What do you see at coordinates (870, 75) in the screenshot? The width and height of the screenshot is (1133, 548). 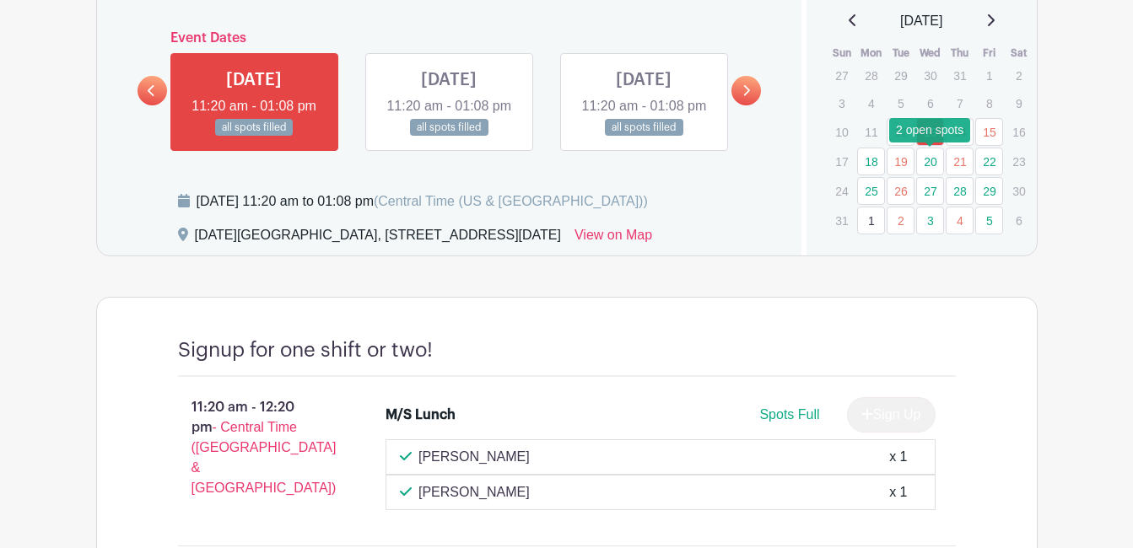 I see `p: 28` at bounding box center [870, 75].